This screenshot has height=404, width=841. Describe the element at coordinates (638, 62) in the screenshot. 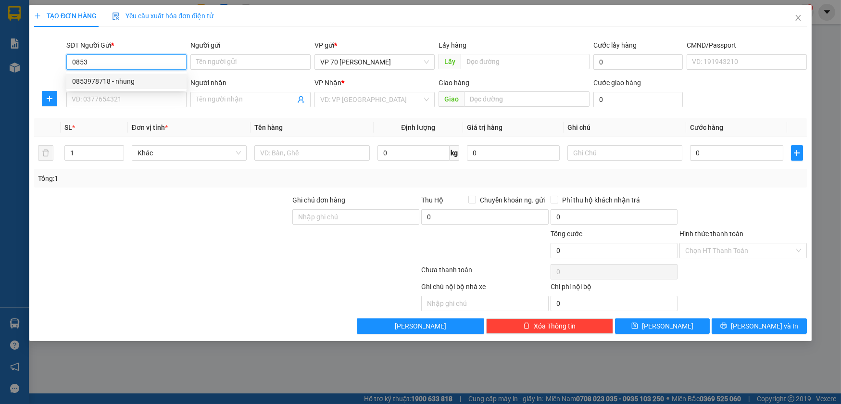

I see `input: Cước lấy hàng` at that location.